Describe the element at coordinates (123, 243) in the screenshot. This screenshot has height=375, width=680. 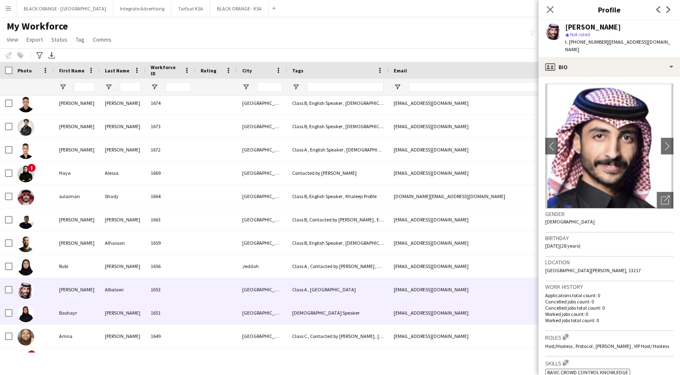
I see `div: Alhassan` at that location.